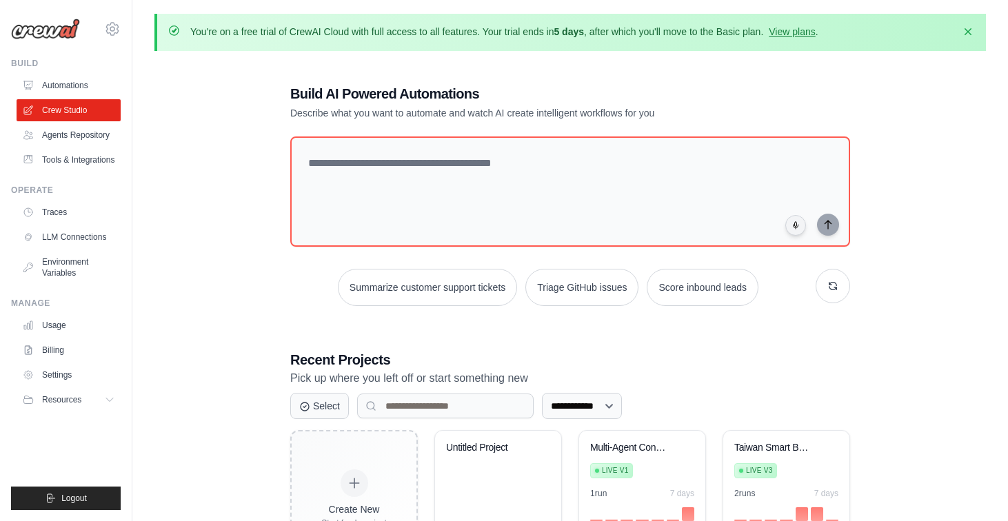  I want to click on a: View plans, so click(792, 32).